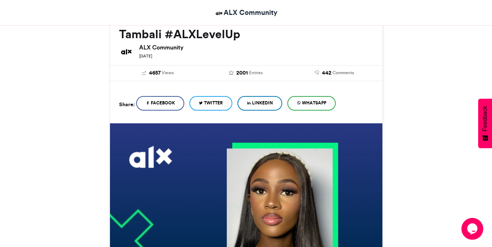 Image resolution: width=492 pixels, height=247 pixels. What do you see at coordinates (262, 103) in the screenshot?
I see `span: LinkedIn` at bounding box center [262, 103].